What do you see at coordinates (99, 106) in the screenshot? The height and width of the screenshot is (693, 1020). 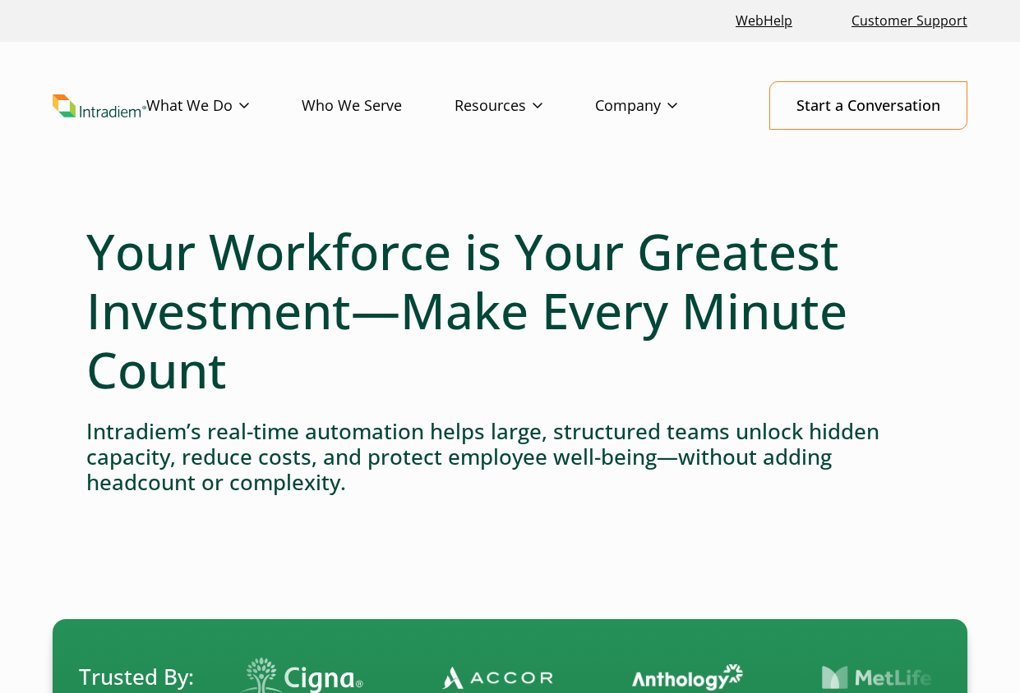 I see `img: Intradiem` at bounding box center [99, 106].